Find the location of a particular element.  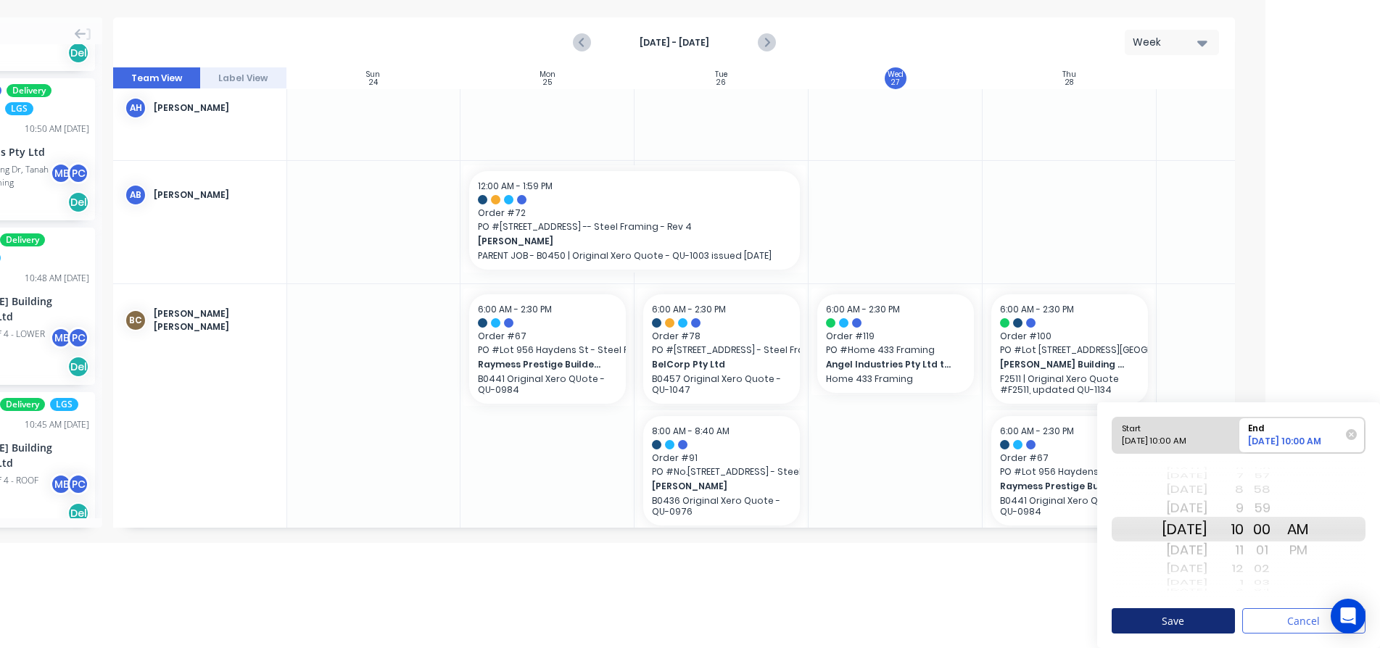

span: Angel Industries Pty Ltd t/a Teeny Tiny Homes is located at coordinates (889, 365).